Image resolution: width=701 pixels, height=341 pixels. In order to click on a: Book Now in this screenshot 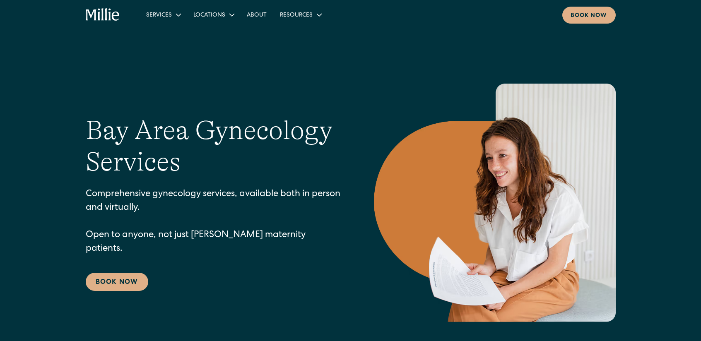, I will do `click(117, 282)`.